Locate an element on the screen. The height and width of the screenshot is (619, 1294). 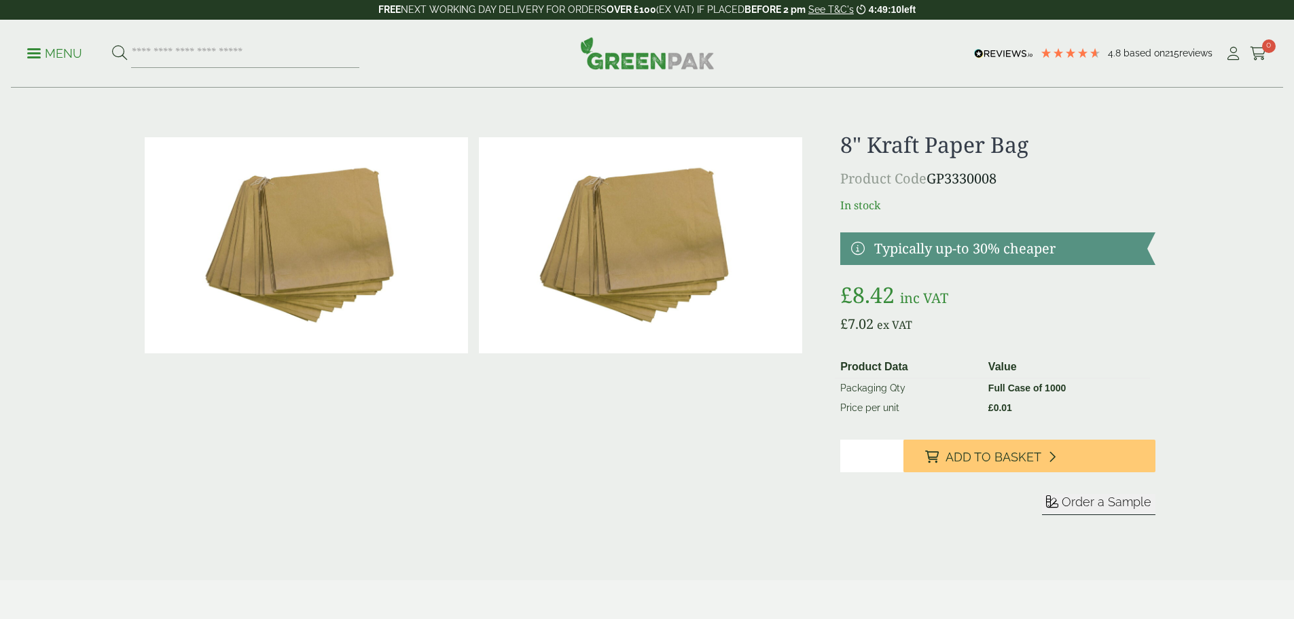
i: My Account is located at coordinates (1233, 54).